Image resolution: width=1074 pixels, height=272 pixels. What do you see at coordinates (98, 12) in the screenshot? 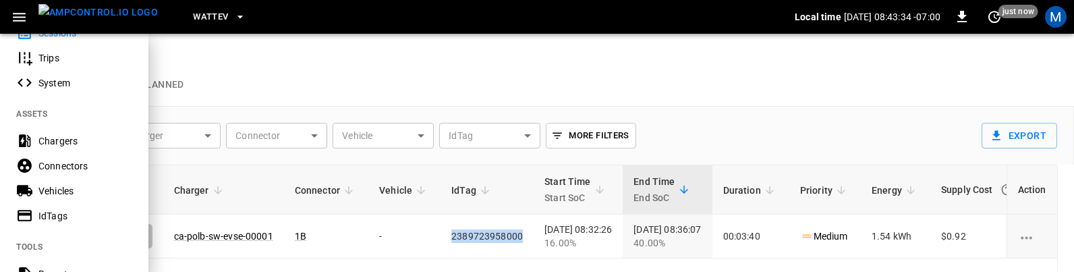
I see `img: ampcontrol.io logo` at bounding box center [98, 12].